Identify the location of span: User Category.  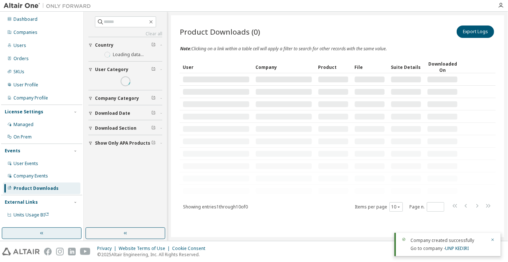
(112, 69).